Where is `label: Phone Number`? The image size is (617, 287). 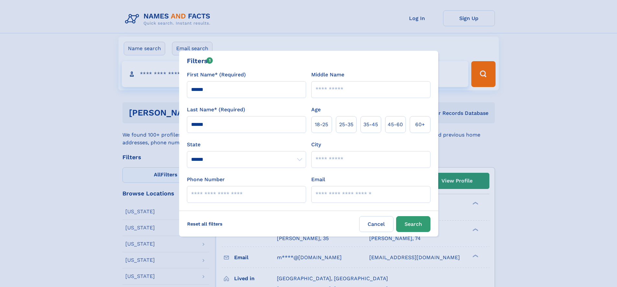
label: Phone Number is located at coordinates (206, 180).